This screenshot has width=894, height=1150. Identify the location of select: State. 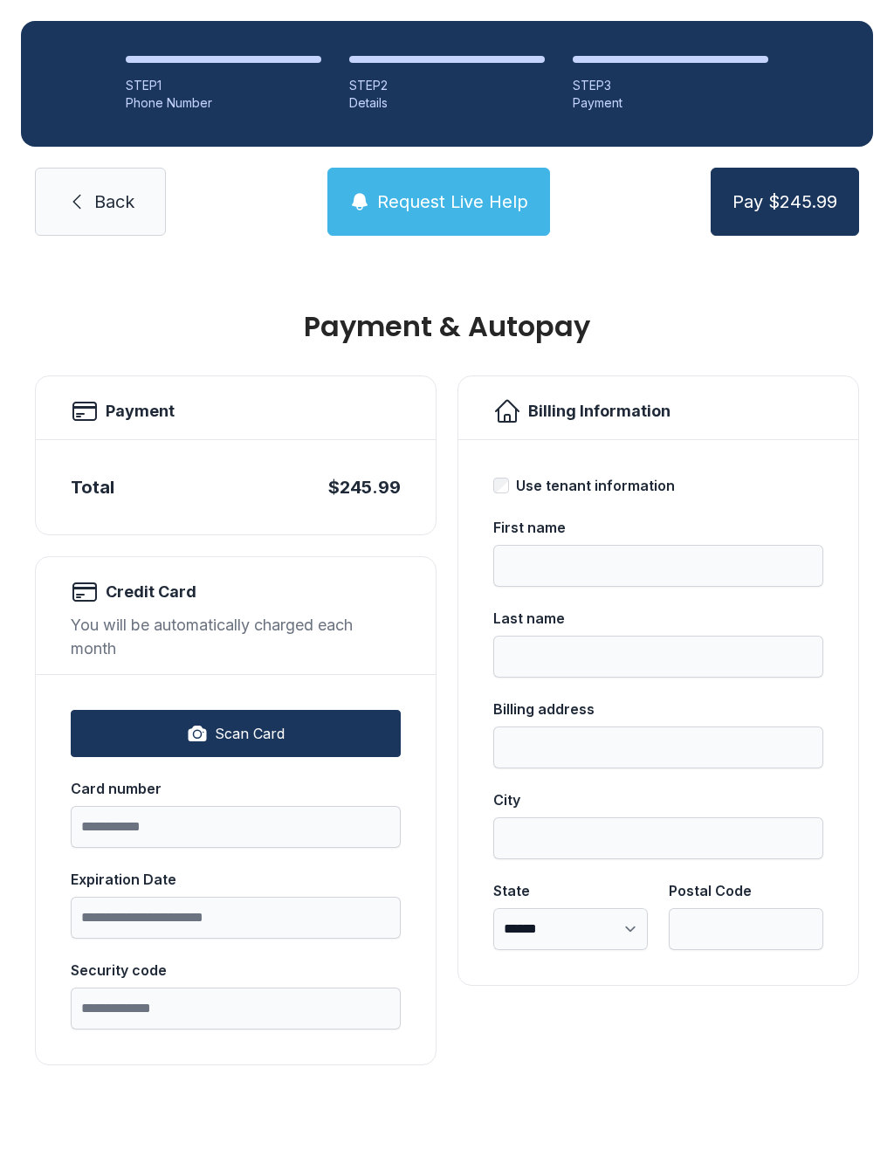
(570, 929).